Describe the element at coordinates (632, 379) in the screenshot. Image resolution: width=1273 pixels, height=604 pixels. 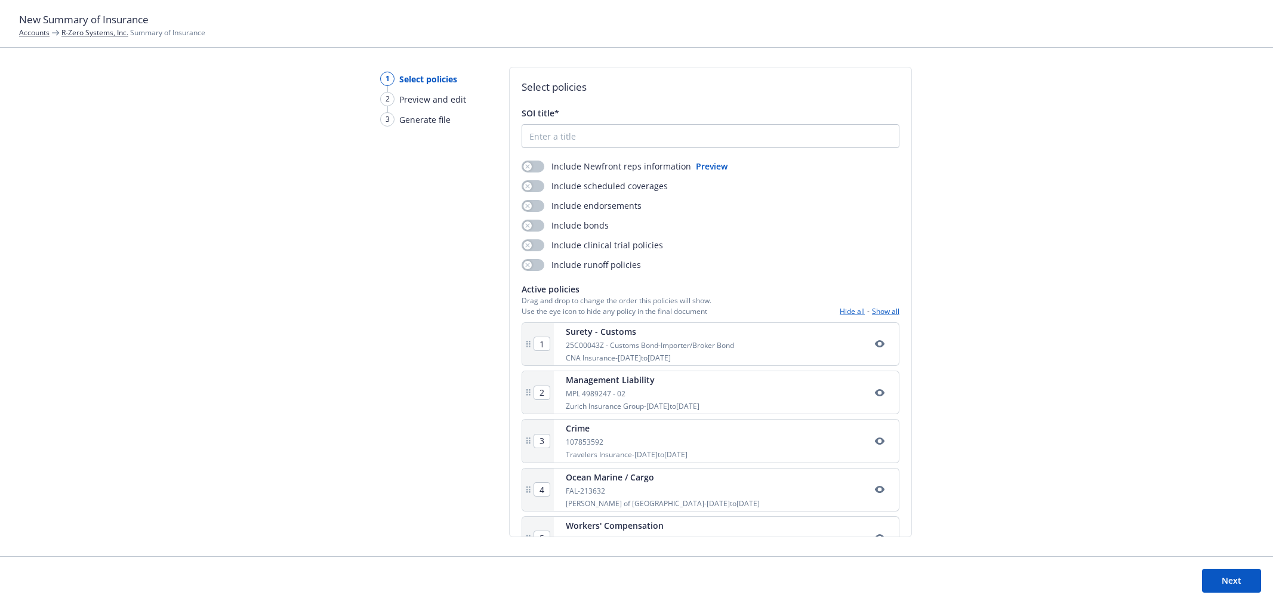
I see `div: Management Liability` at that location.